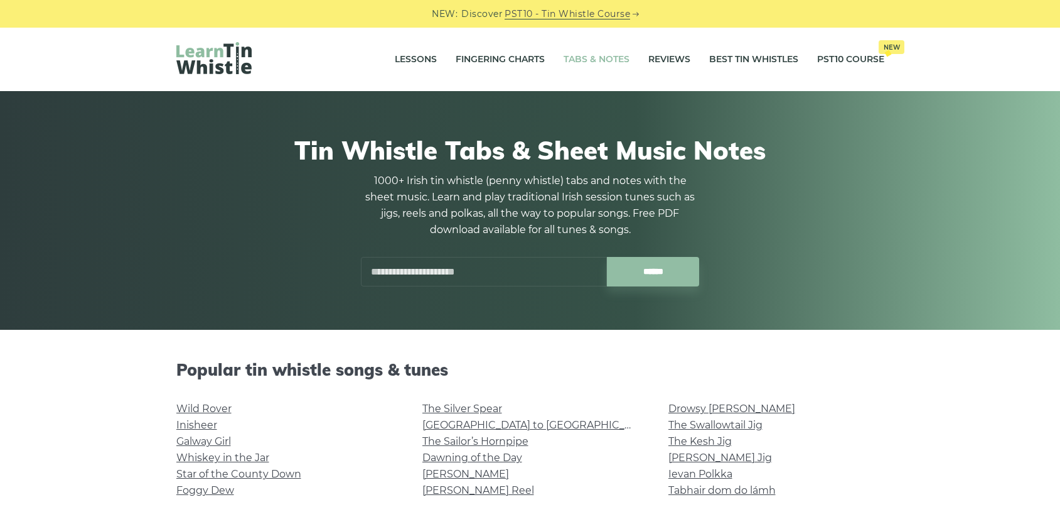 This screenshot has height=507, width=1060. What do you see at coordinates (754, 60) in the screenshot?
I see `a: Best Tin Whistles` at bounding box center [754, 60].